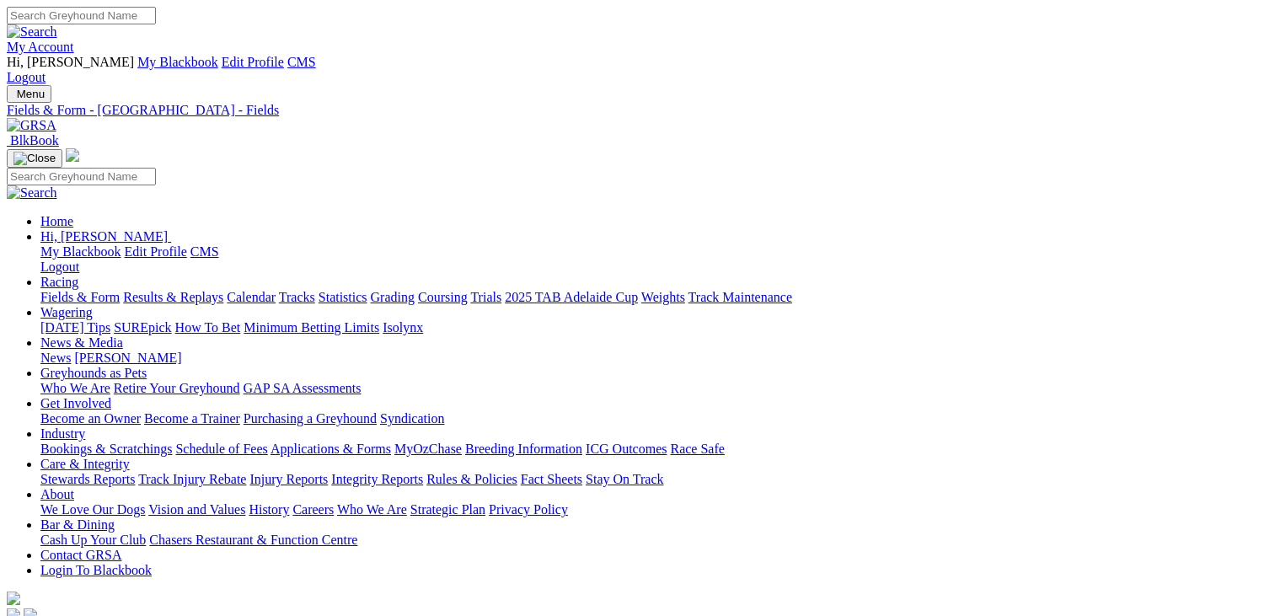 This screenshot has width=1275, height=616. I want to click on a: Cash Up Your Club, so click(93, 539).